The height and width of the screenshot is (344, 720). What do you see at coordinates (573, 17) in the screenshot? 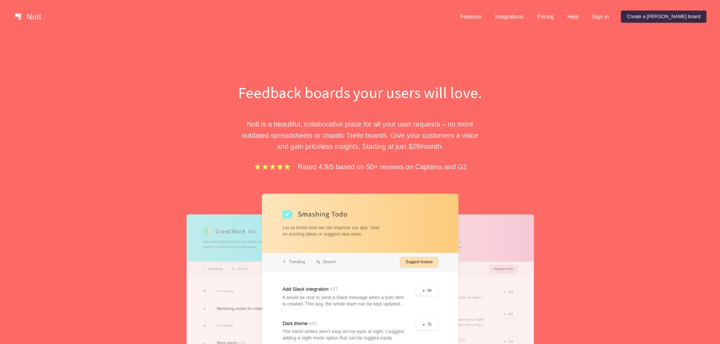
I see `a: Help` at bounding box center [573, 17].